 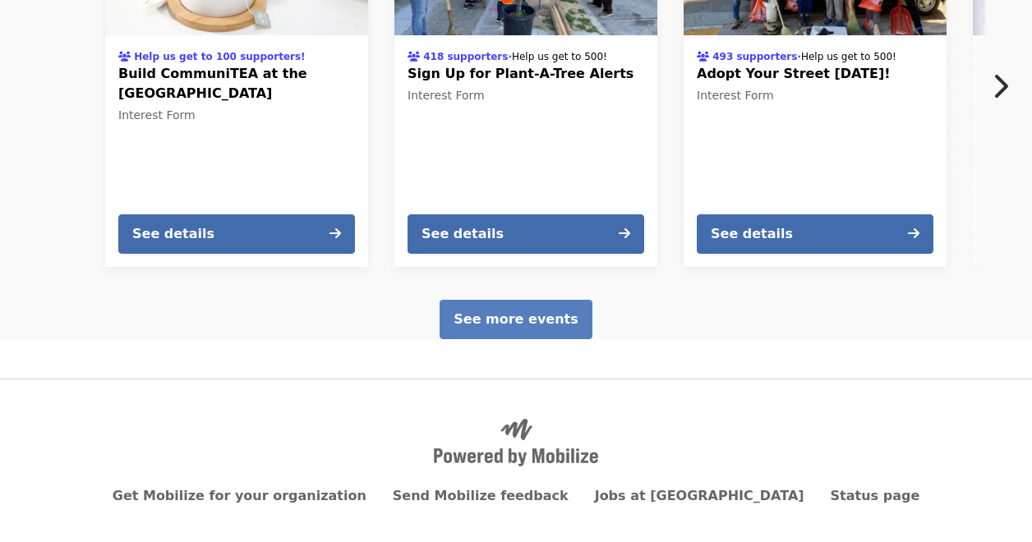 What do you see at coordinates (515, 319) in the screenshot?
I see `a: See more events` at bounding box center [515, 319].